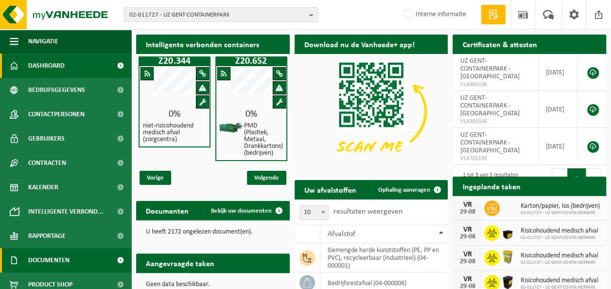  Describe the element at coordinates (559, 178) in the screenshot. I see `button: Previous` at that location.